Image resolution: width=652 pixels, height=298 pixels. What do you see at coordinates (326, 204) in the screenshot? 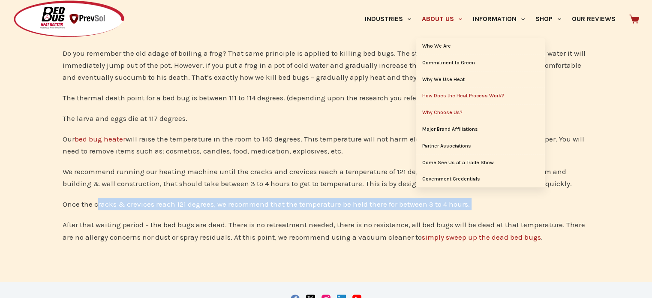
I see `div: Once the cracks & crevices reach 121 degrees, we recommend that the temperature be held there for...` at bounding box center [326, 204].